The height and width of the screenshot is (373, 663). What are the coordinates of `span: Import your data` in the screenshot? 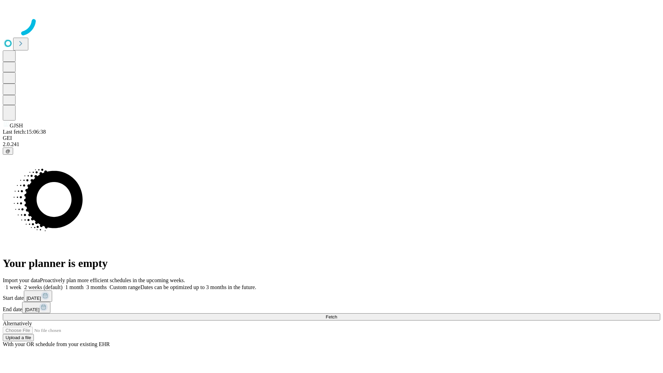 It's located at (21, 280).